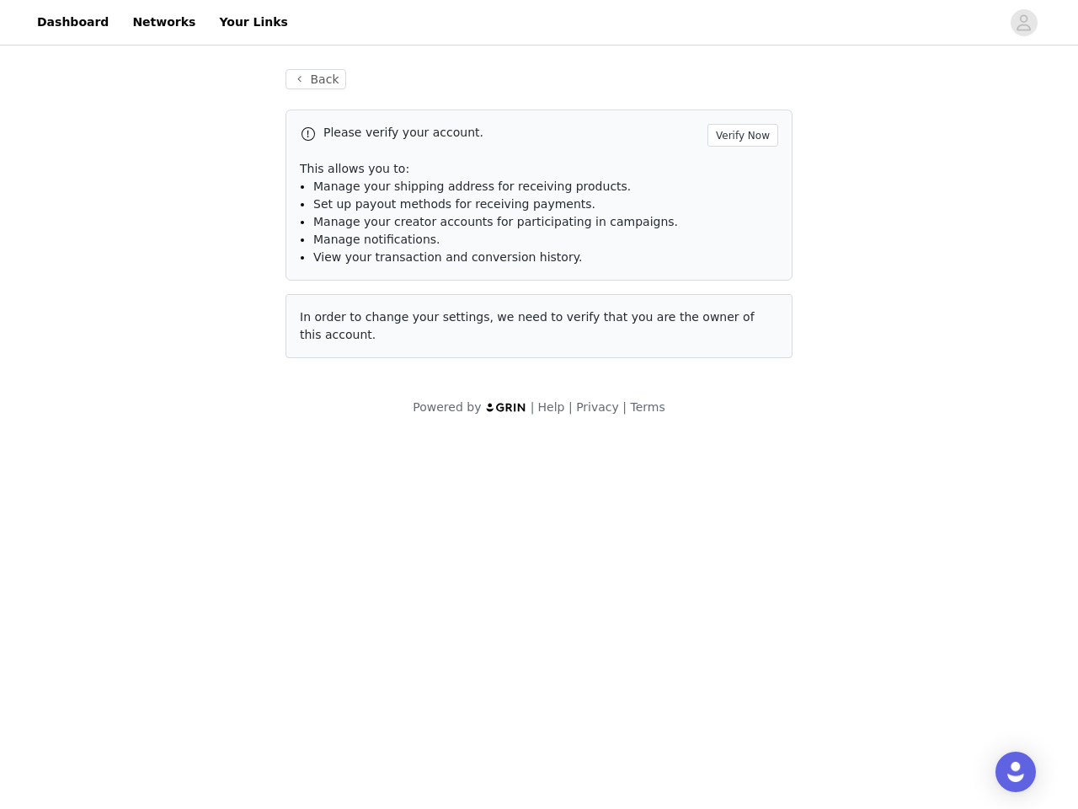  What do you see at coordinates (454, 204) in the screenshot?
I see `span: Set up payout methods for receiving payments.` at bounding box center [454, 204].